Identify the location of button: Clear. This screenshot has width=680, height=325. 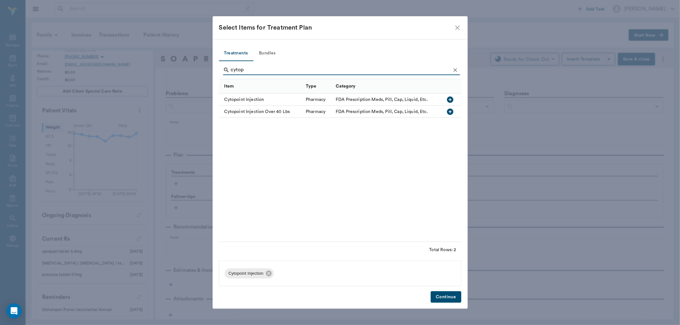
(455, 70).